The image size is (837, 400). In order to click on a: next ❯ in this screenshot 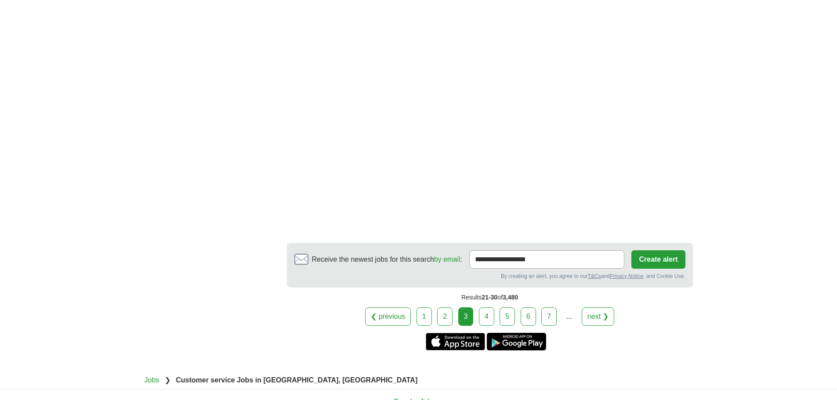, I will do `click(598, 317)`.